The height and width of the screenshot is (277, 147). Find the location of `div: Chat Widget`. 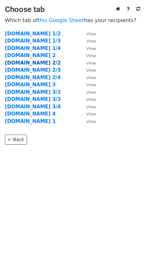

div: Chat Widget is located at coordinates (130, 261).